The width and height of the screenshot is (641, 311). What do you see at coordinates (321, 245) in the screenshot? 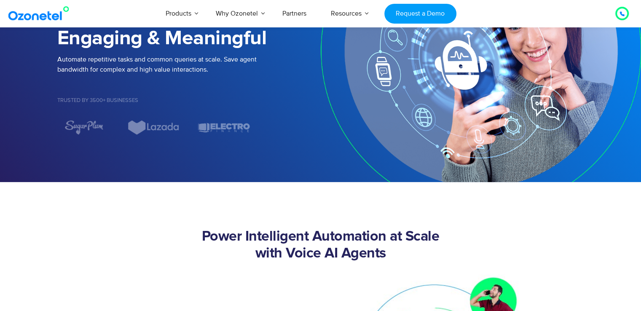
I see `h2: Power Intelligent Automation at Scale with Voice AI Agents` at bounding box center [321, 245].